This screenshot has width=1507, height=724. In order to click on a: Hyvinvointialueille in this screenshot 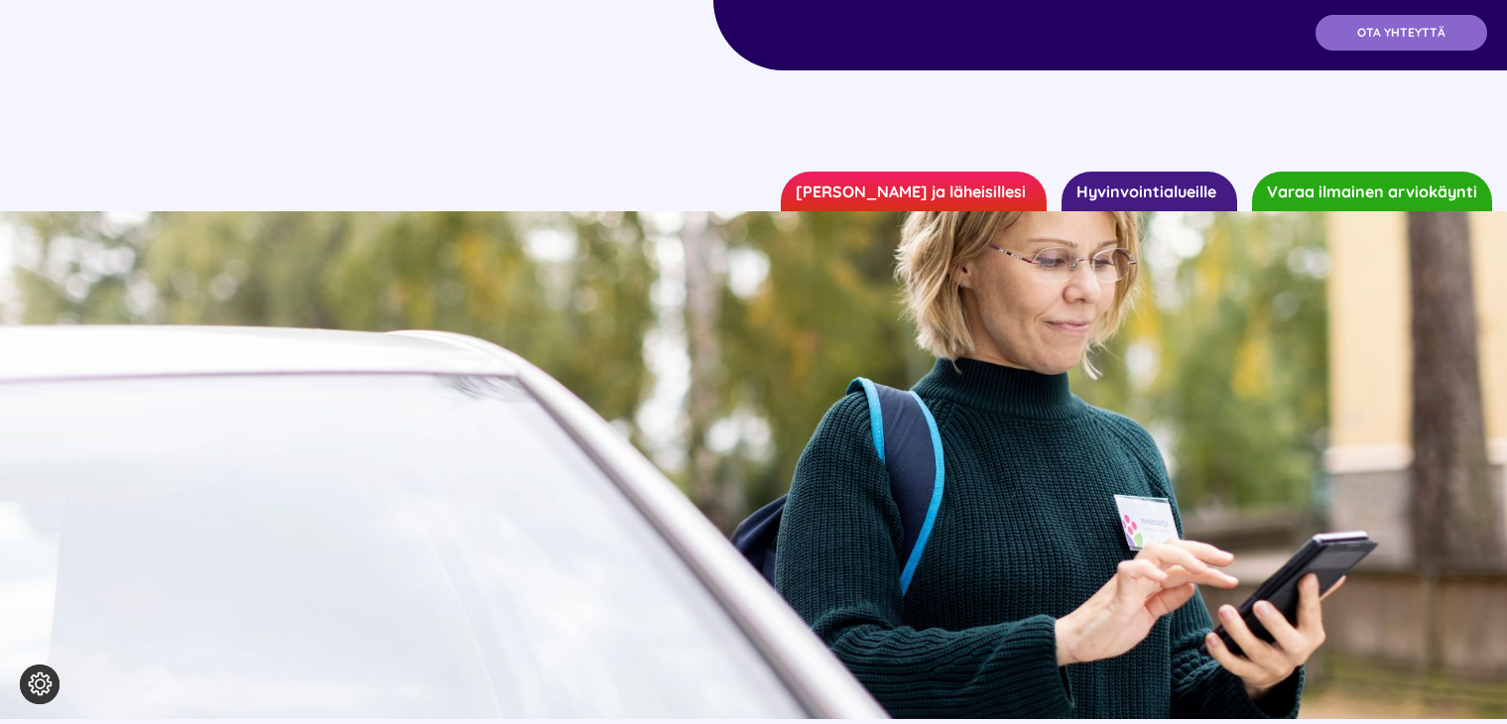, I will do `click(1149, 191)`.